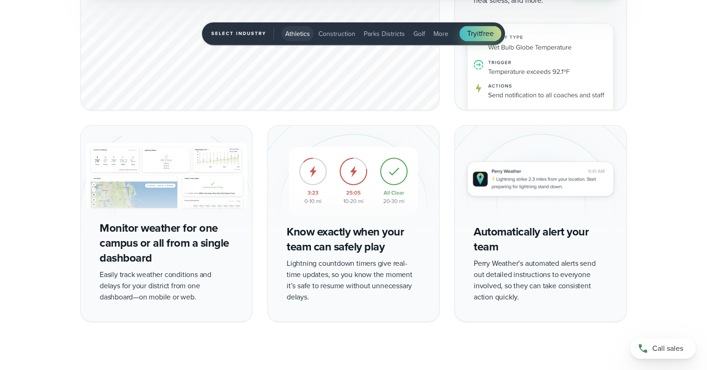 The height and width of the screenshot is (370, 707). I want to click on span: More, so click(441, 34).